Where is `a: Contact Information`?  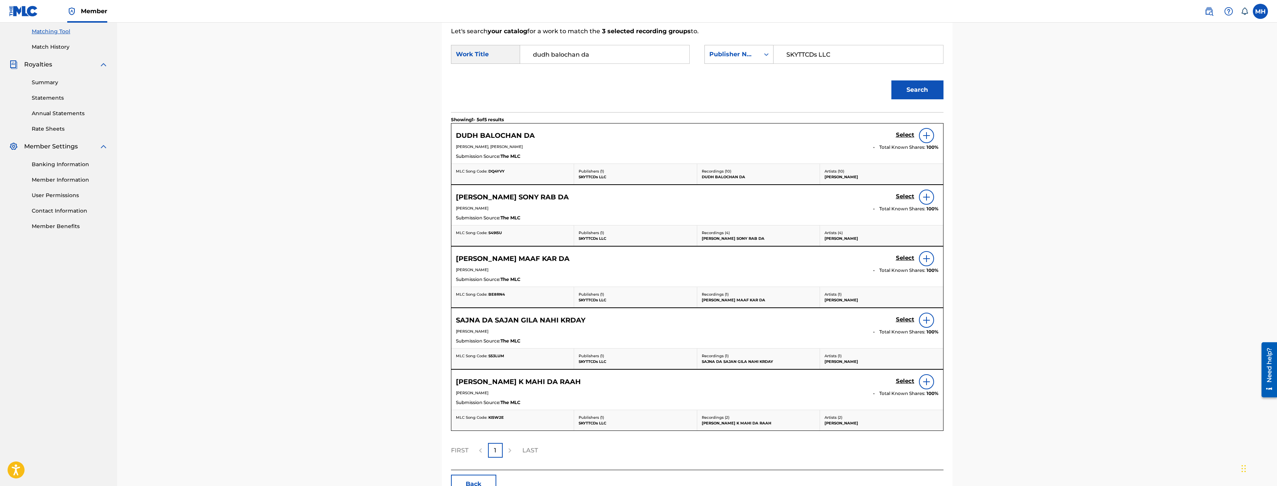 a: Contact Information is located at coordinates (70, 211).